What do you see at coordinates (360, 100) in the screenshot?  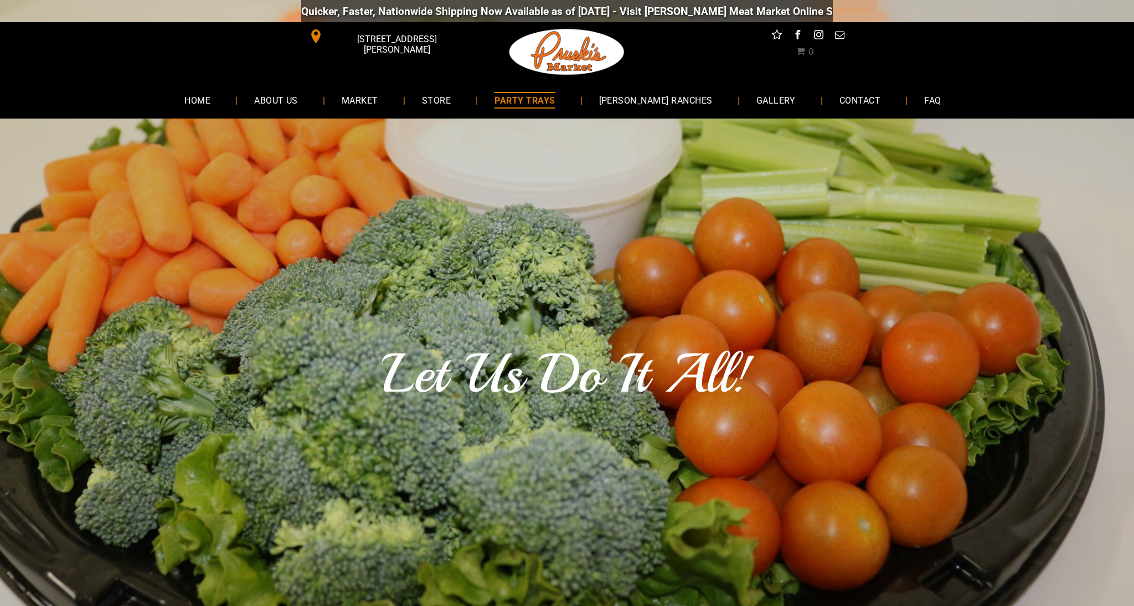 I see `a: MARKET` at bounding box center [360, 100].